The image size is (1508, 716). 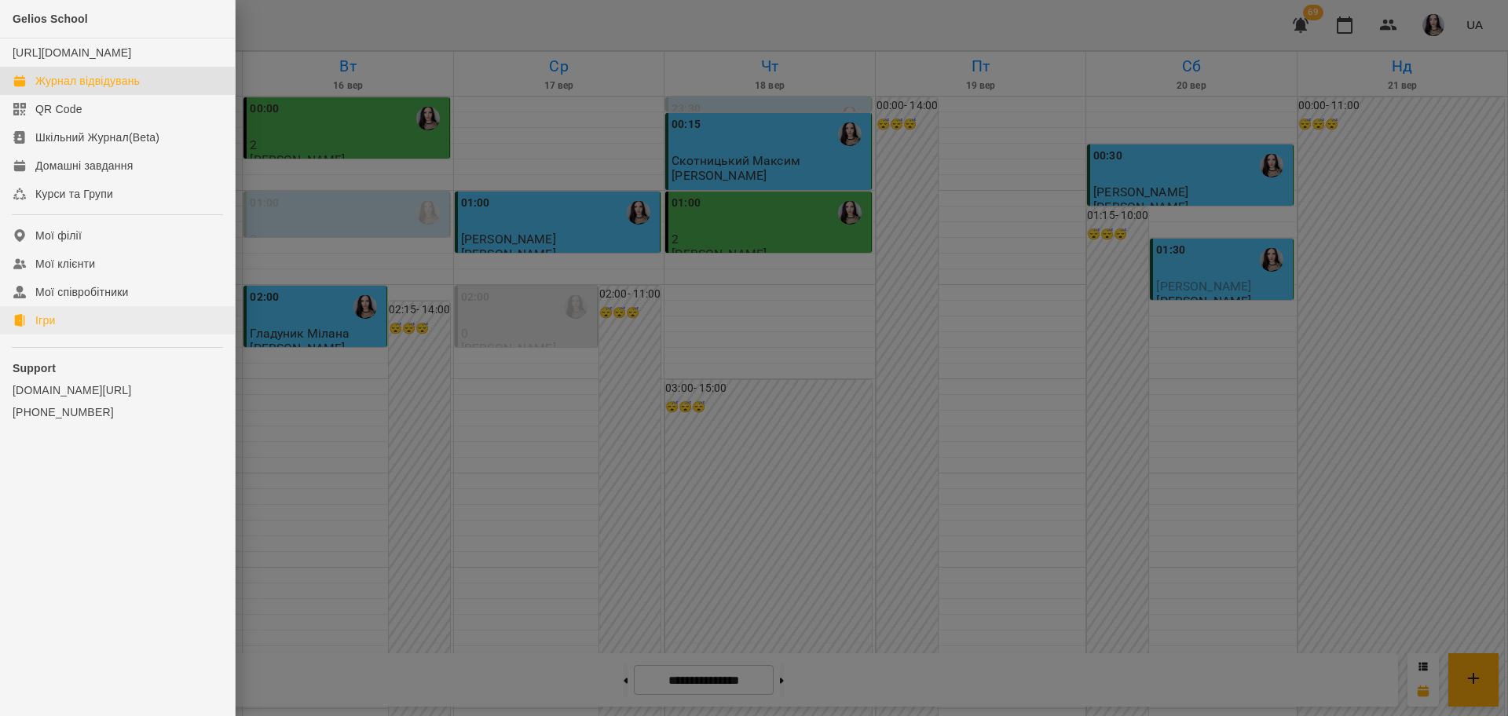 What do you see at coordinates (74, 194) in the screenshot?
I see `div: Курси та Групи` at bounding box center [74, 194].